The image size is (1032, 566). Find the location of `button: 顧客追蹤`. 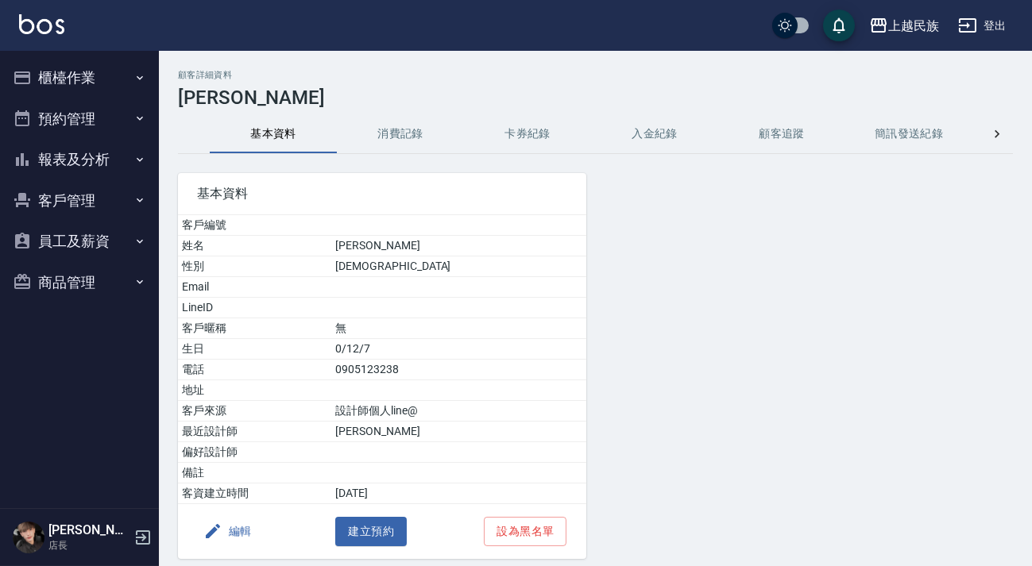

button: 顧客追蹤 is located at coordinates (781, 134).